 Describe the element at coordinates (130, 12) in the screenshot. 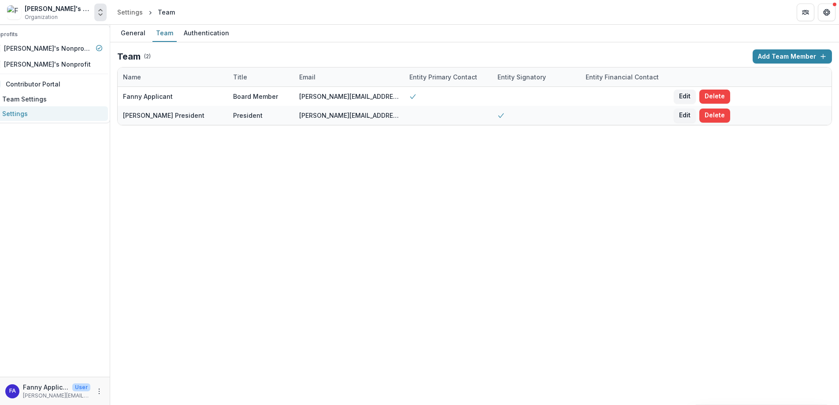

I see `div: Settings` at that location.